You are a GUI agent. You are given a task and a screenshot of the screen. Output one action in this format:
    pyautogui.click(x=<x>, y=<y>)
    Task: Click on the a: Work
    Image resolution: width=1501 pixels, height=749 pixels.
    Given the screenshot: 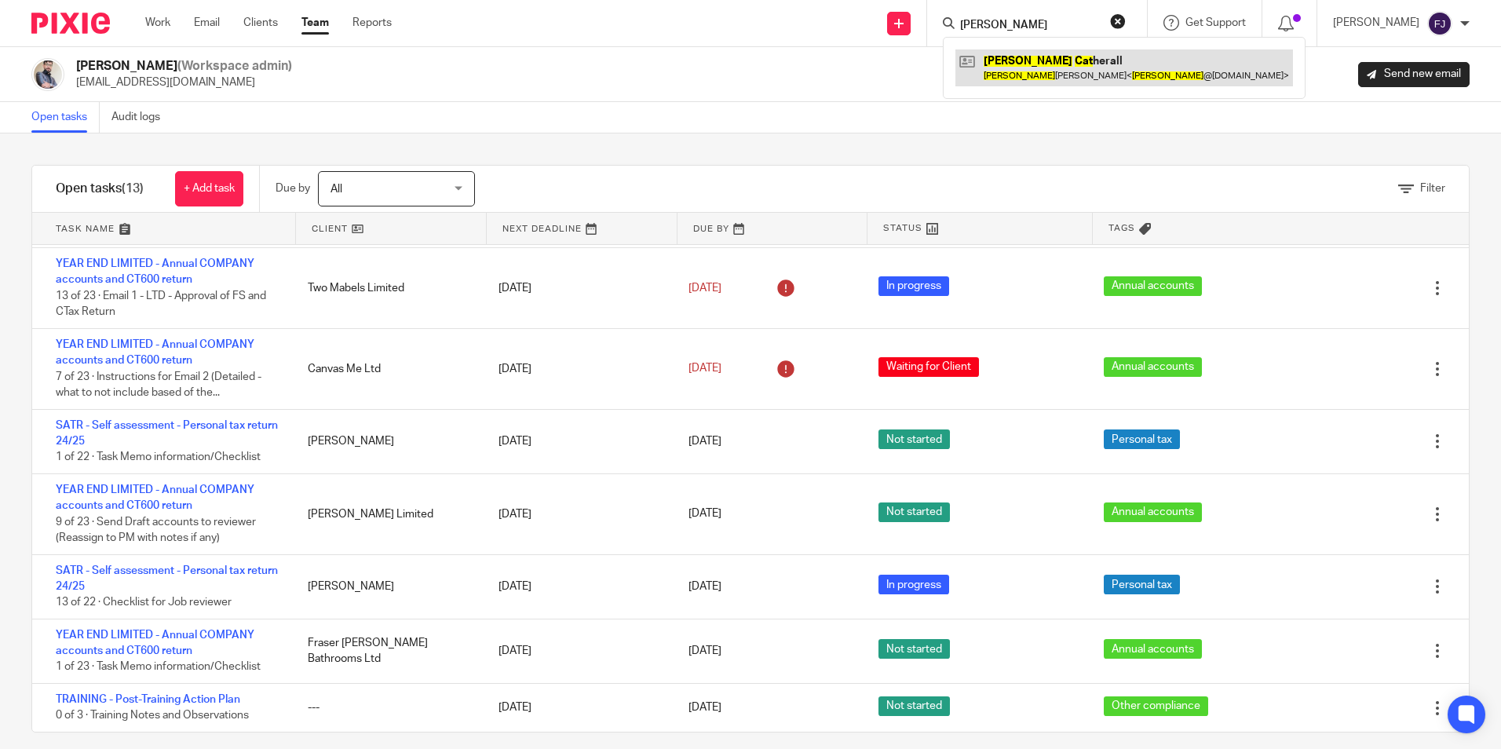 What is the action you would take?
    pyautogui.click(x=158, y=23)
    